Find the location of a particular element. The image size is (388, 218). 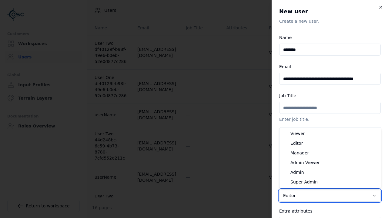

span: Manager is located at coordinates (299, 153).